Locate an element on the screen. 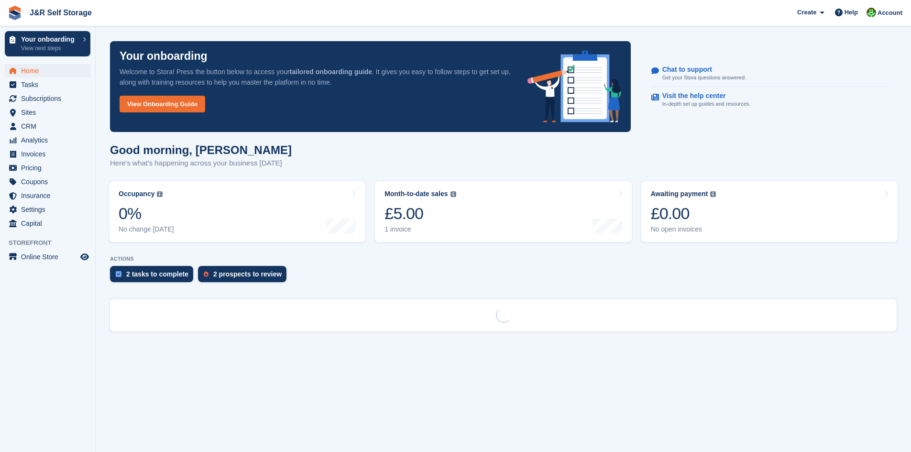 The width and height of the screenshot is (911, 452). div: Awaiting payment is located at coordinates (680, 194).